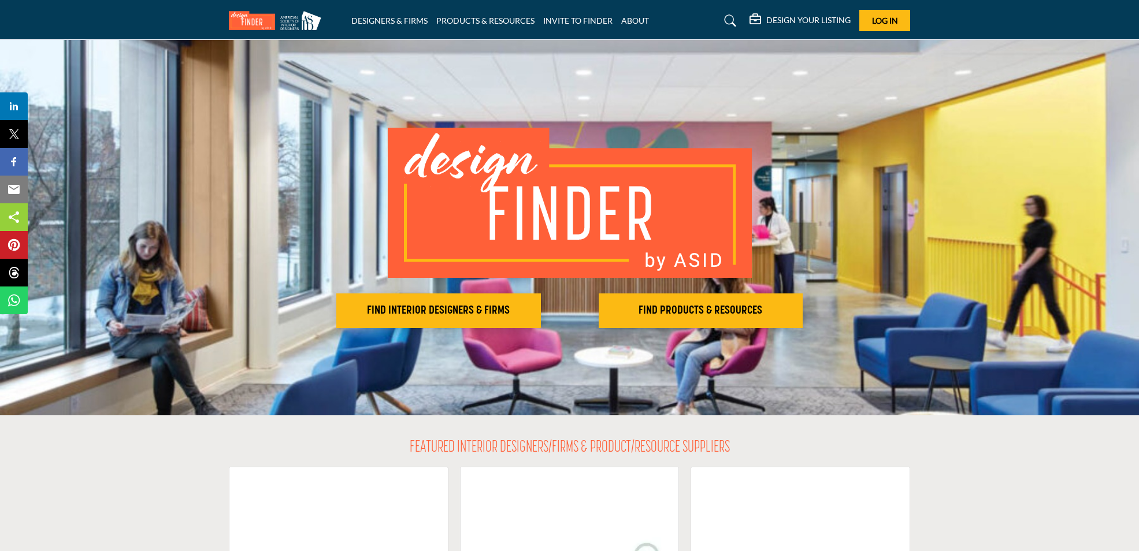  What do you see at coordinates (701, 311) in the screenshot?
I see `button: FIND PRODUCTS & RESOURCES` at bounding box center [701, 311].